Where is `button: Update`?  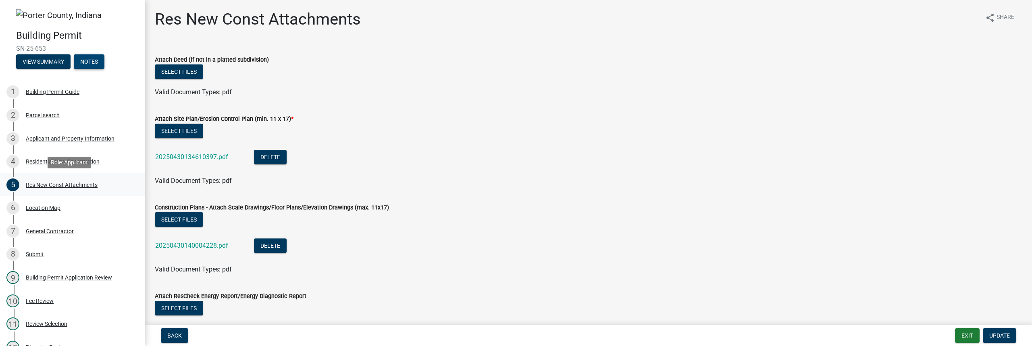 button: Update is located at coordinates (999, 336).